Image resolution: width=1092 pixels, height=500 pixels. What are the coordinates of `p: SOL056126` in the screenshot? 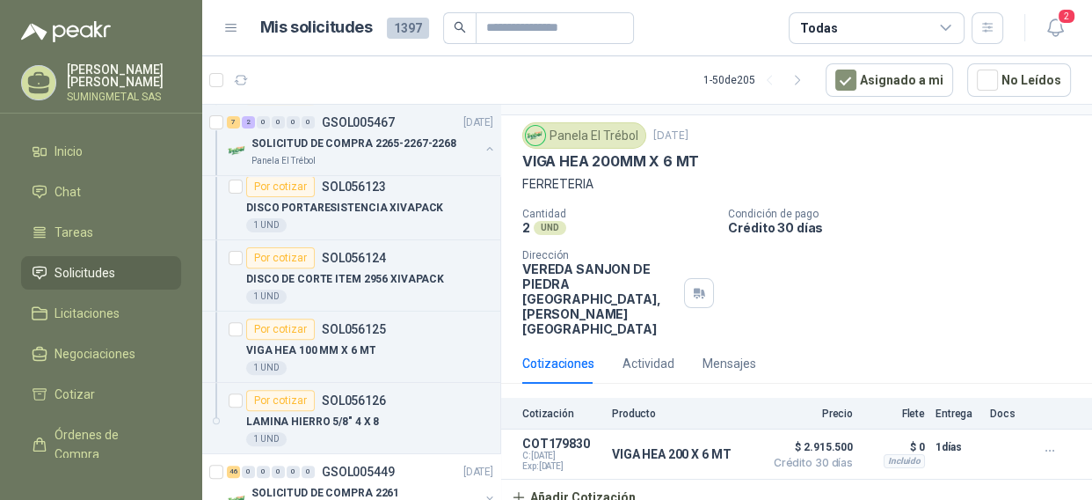 It's located at (354, 400).